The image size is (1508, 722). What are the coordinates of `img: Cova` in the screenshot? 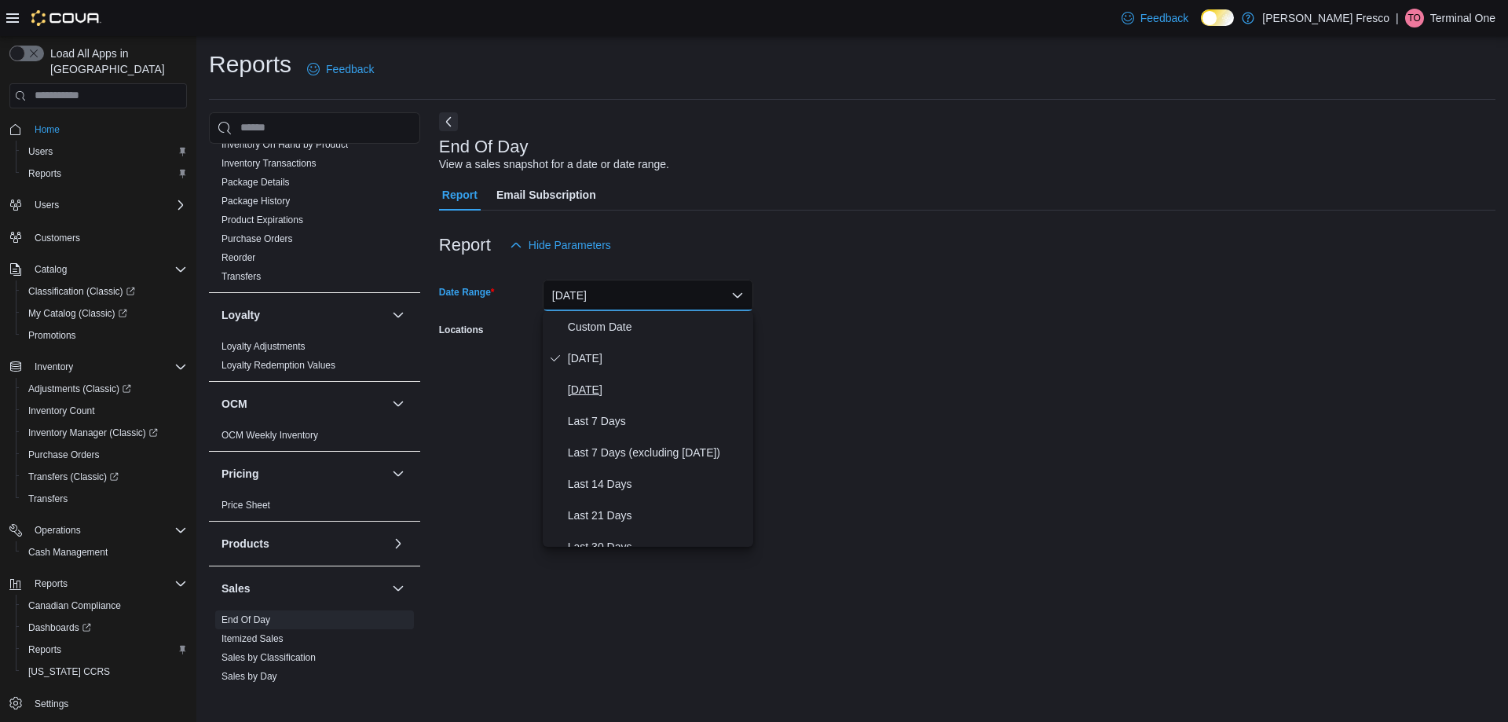 It's located at (66, 18).